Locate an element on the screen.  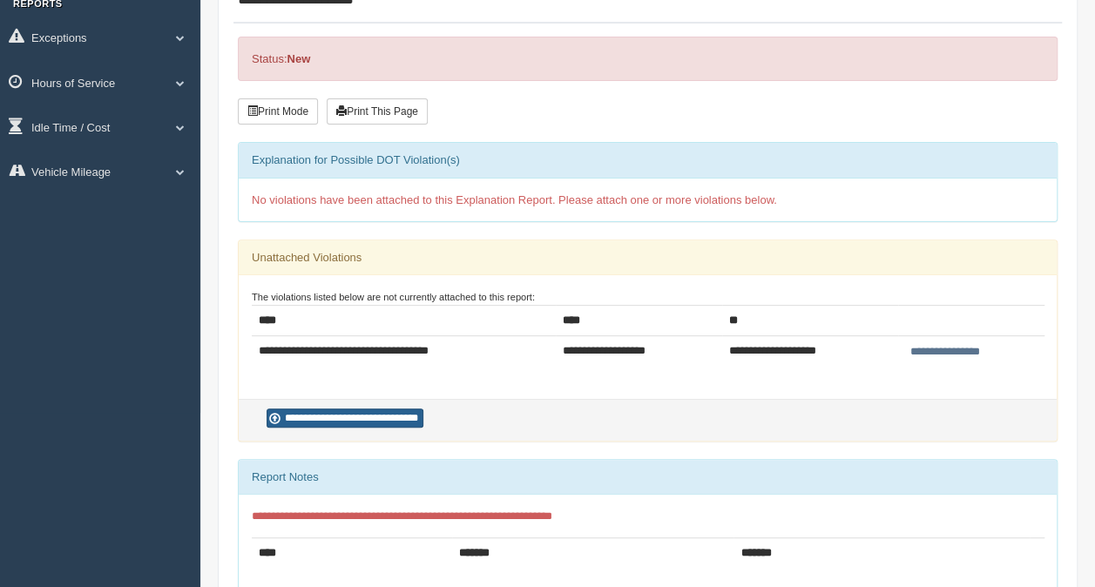
div: Unattached Violations is located at coordinates (647, 258).